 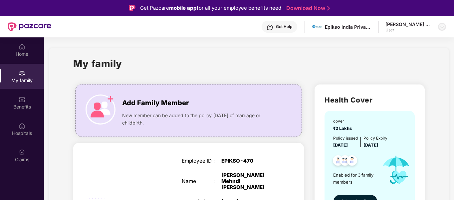 What do you see at coordinates (370, 100) in the screenshot?
I see `h2: Health Cover` at bounding box center [370, 100].